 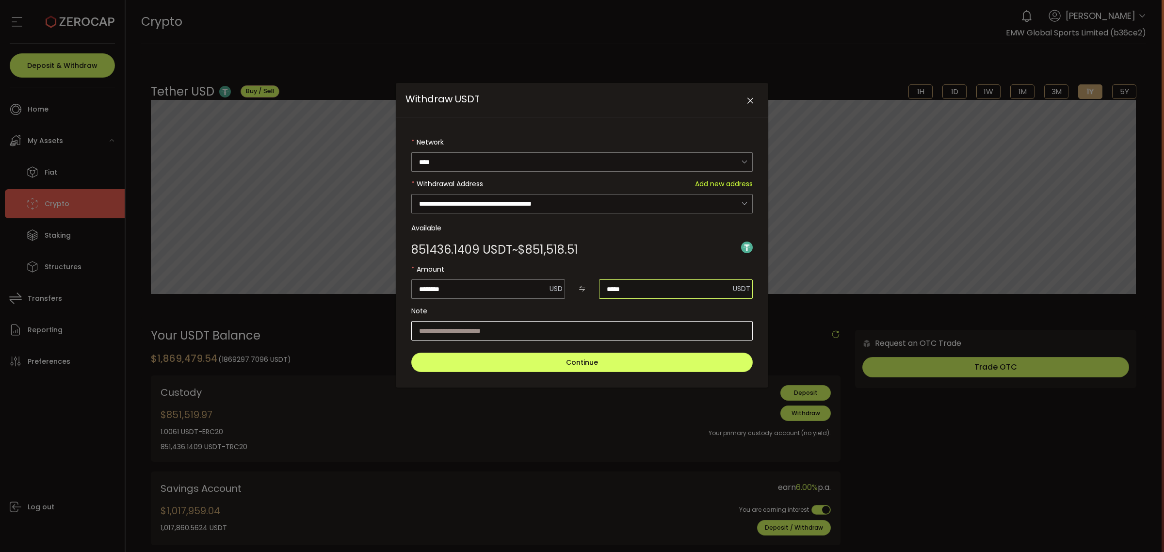 What do you see at coordinates (556, 289) in the screenshot?
I see `span: USD` at bounding box center [556, 289].